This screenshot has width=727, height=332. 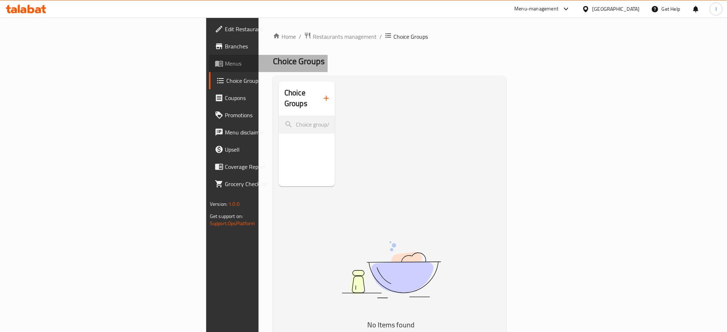 What do you see at coordinates (232, 223) in the screenshot?
I see `a: Support.OpsPlatform` at bounding box center [232, 223].